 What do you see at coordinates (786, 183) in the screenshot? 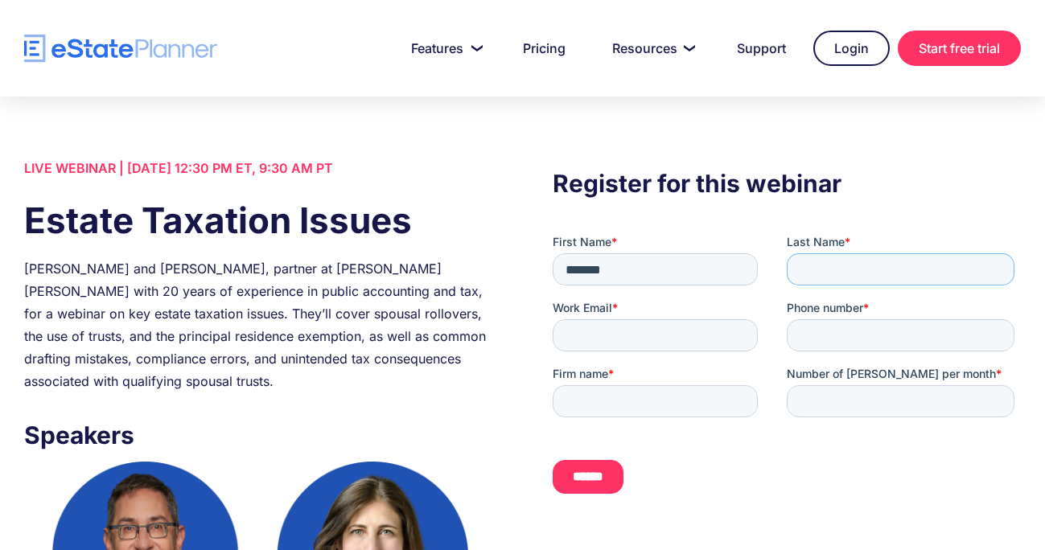
I see `h3: Register for this webinar` at bounding box center [786, 183].